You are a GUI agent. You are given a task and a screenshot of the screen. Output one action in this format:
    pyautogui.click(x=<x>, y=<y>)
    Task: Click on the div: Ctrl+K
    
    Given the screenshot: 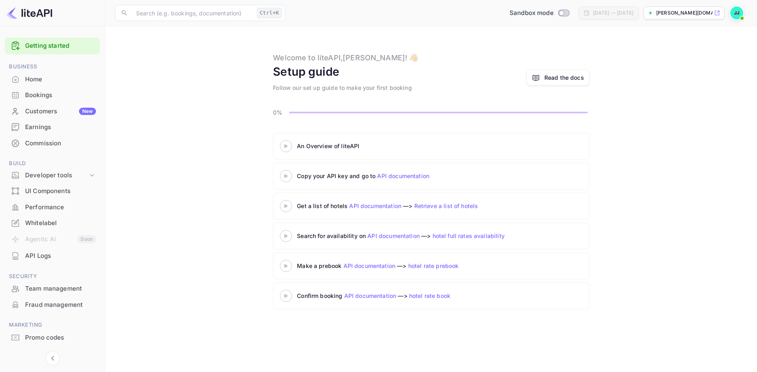 What is the action you would take?
    pyautogui.click(x=270, y=13)
    